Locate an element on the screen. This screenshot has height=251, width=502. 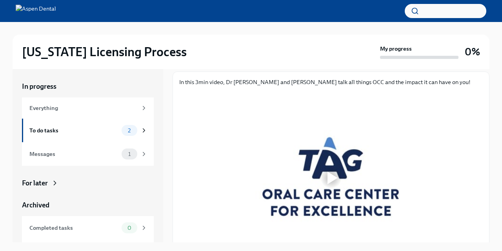
a: To do tasks2 is located at coordinates (88, 130).